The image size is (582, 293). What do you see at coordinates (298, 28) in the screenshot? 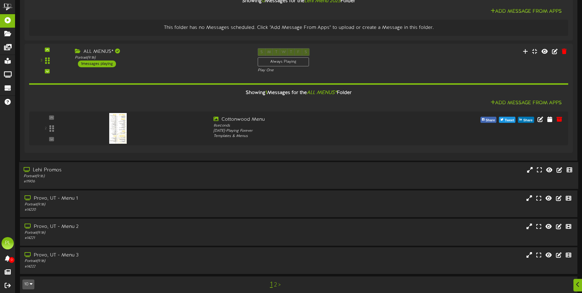
I see `div: This folder has no Messages scheduled. Click "Add Message From Apps" to upload or create a Messag...` at bounding box center [298, 28].